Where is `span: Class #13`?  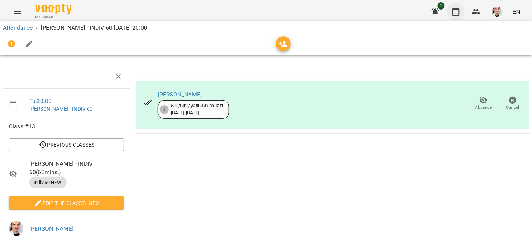 span: Class #13 is located at coordinates (66, 126).